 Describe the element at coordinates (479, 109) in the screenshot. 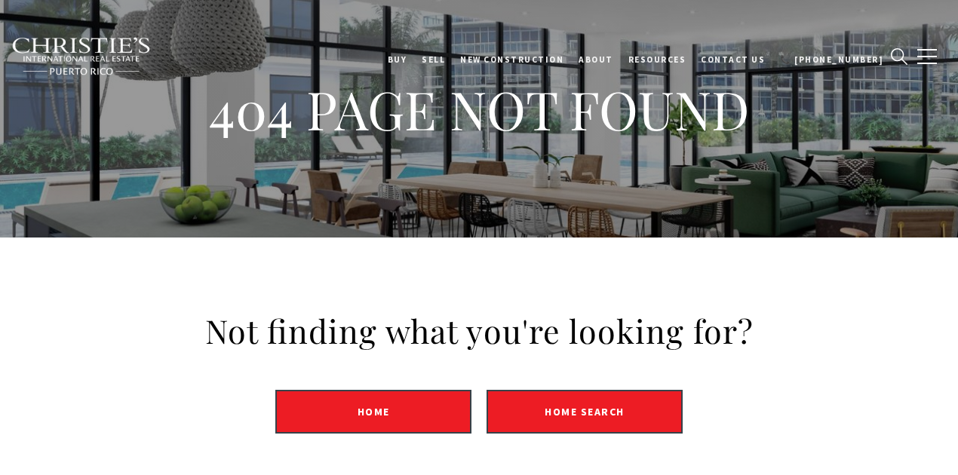

I see `h1: 404 PAGE NOT FOUND` at that location.